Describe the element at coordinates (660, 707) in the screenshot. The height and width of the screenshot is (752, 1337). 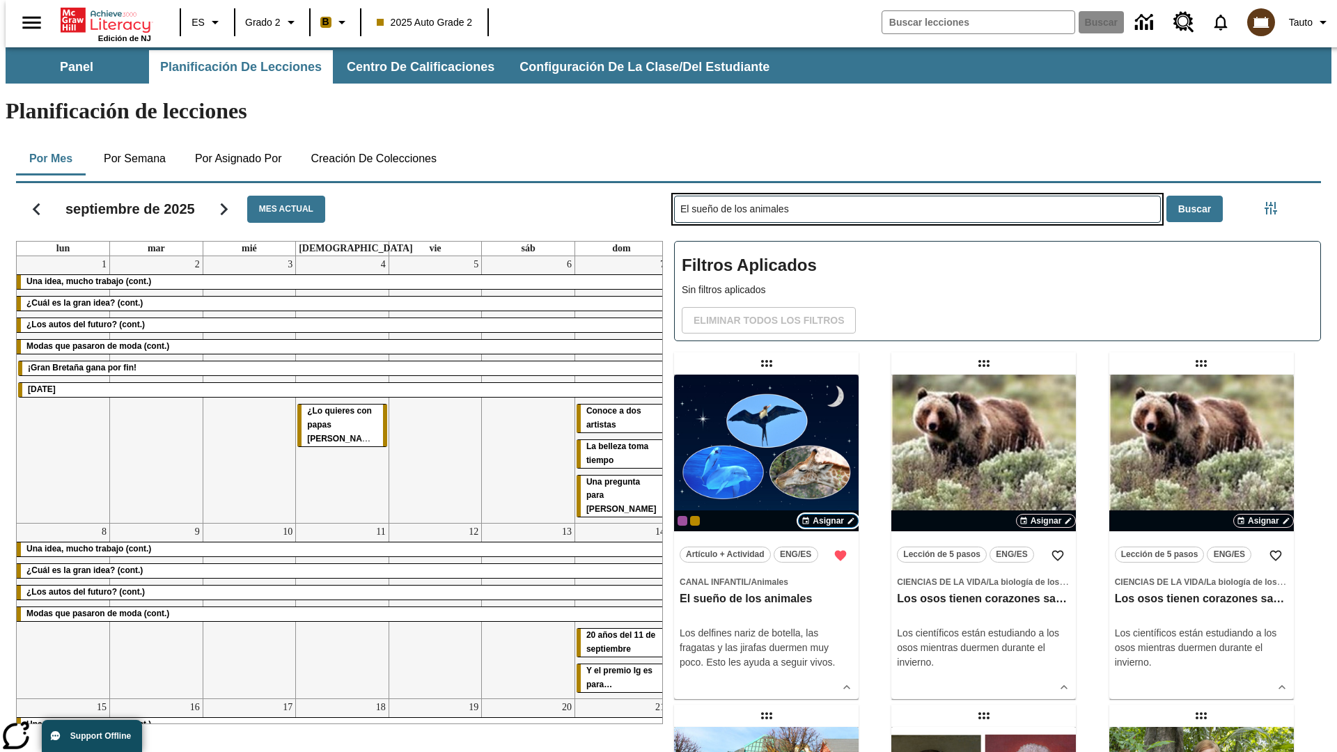
I see `a: 21 de septiembre de 2025` at that location.